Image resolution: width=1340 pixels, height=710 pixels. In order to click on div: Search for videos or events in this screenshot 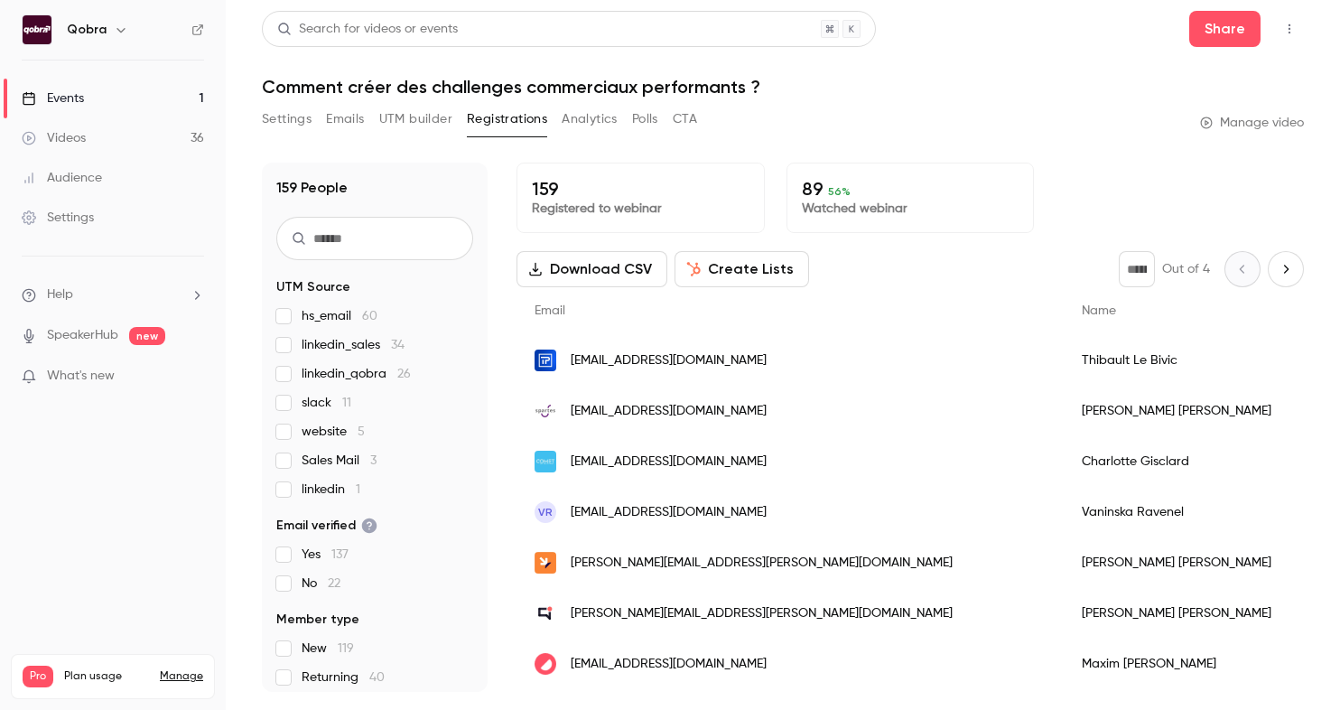, I will do `click(368, 29)`.